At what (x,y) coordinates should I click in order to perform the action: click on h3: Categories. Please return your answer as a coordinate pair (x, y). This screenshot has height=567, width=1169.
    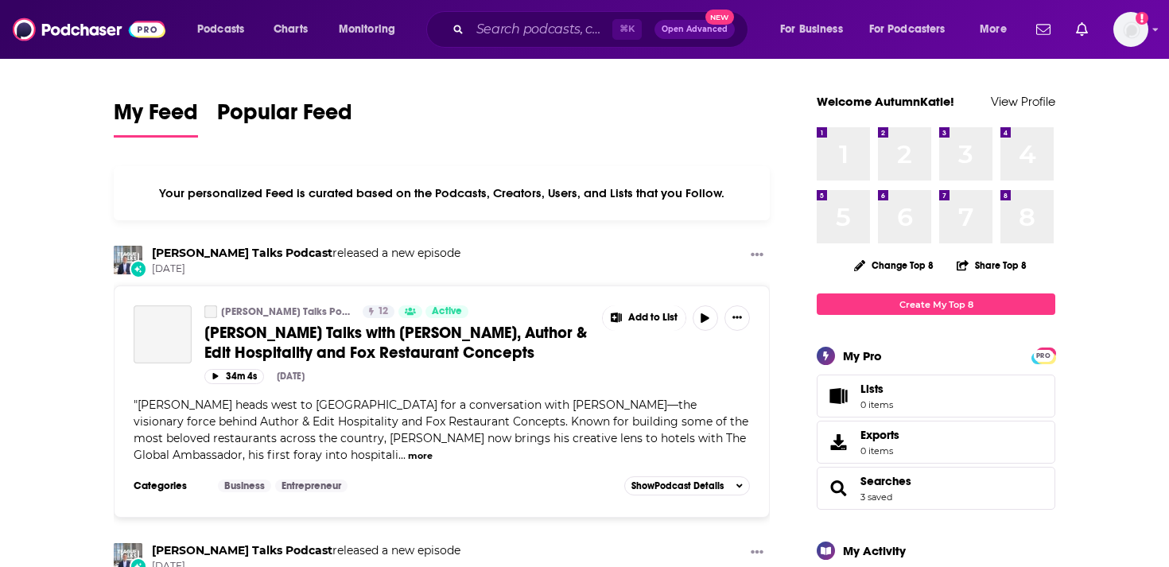
    Looking at the image, I should click on (169, 486).